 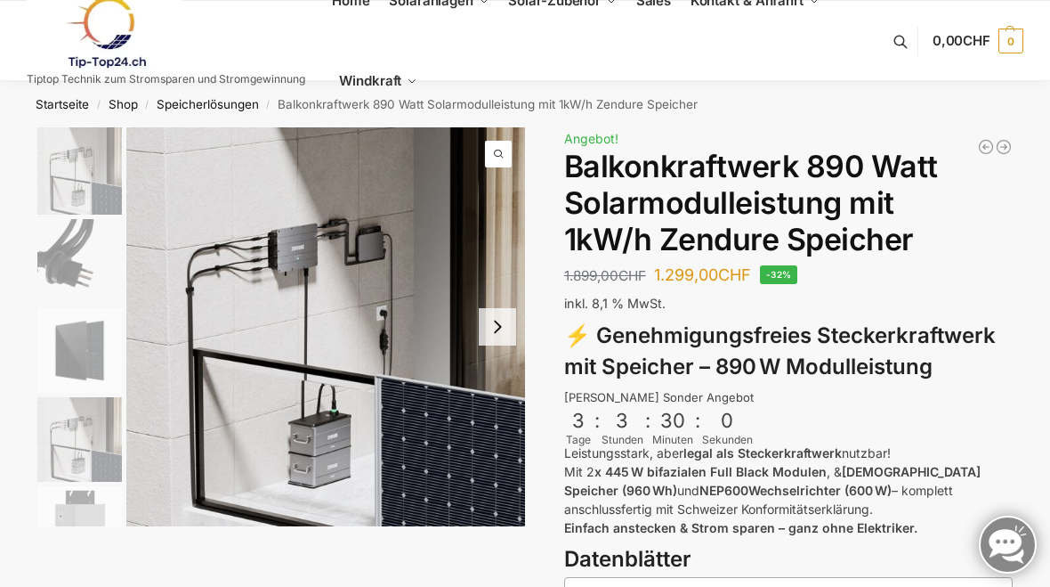 I want to click on p: Tiptop Technik zum Stromsparen und Stromgewinnung, so click(x=166, y=79).